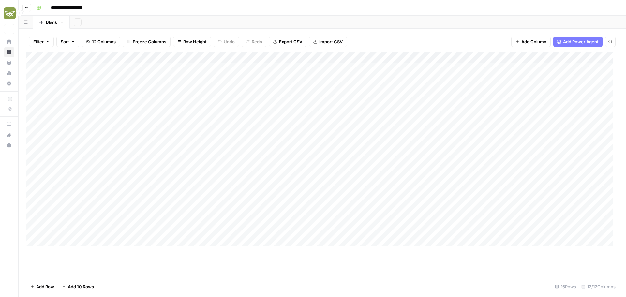 This screenshot has height=297, width=626. I want to click on a: Browse, so click(9, 52).